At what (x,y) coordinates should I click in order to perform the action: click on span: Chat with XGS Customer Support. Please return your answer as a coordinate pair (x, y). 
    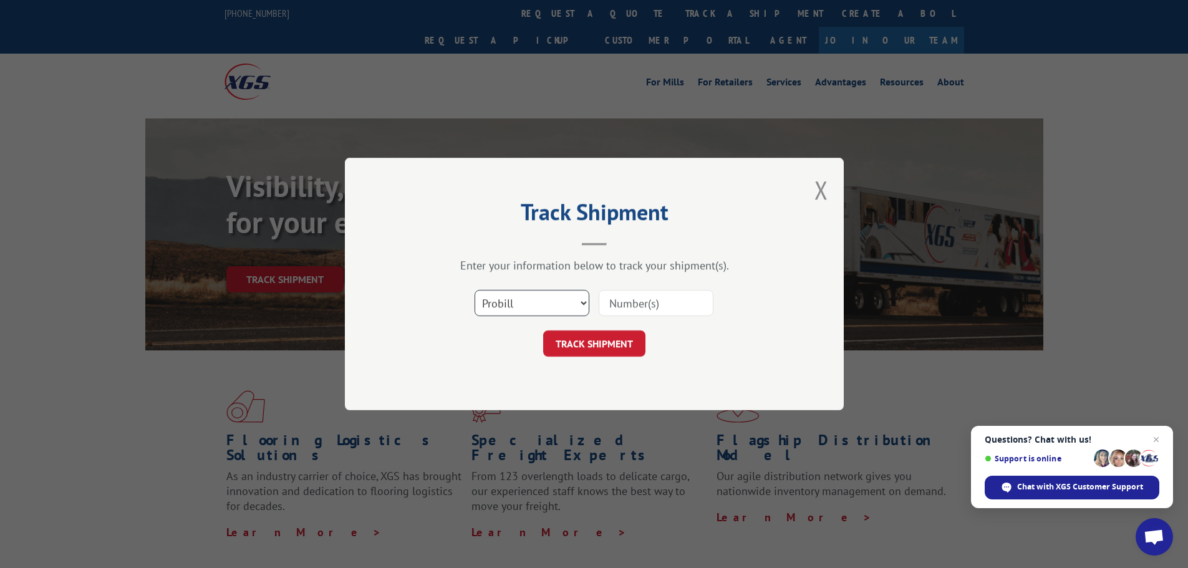
    Looking at the image, I should click on (1080, 487).